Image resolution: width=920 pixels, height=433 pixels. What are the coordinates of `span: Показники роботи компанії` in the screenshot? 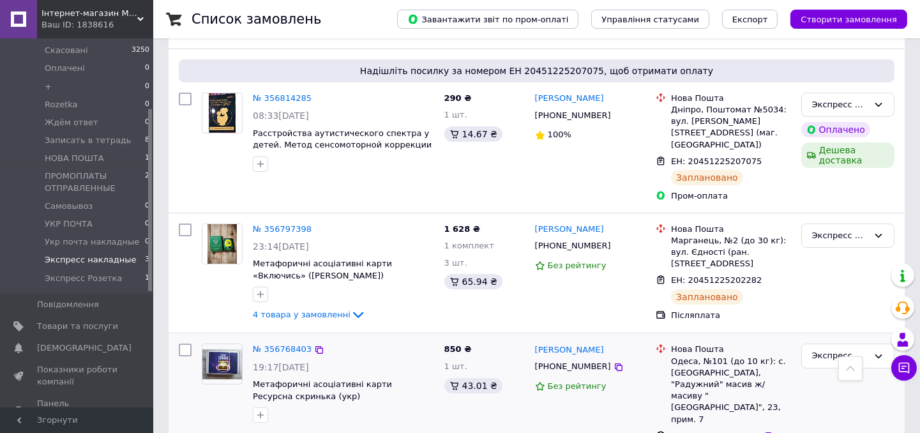 It's located at (77, 376).